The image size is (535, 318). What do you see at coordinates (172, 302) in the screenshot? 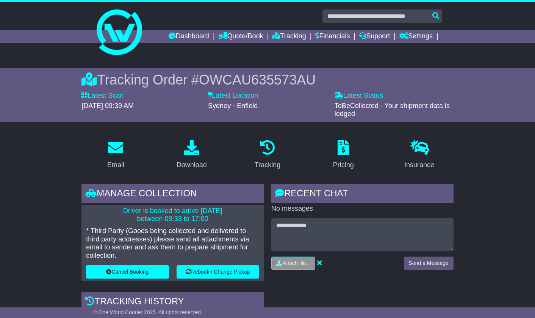
I see `div: Tracking history` at bounding box center [172, 302].